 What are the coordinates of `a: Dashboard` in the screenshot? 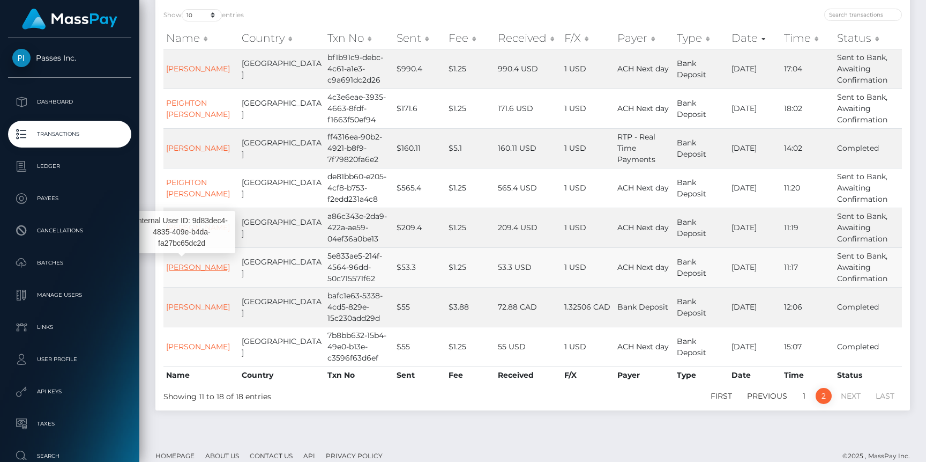 It's located at (70, 102).